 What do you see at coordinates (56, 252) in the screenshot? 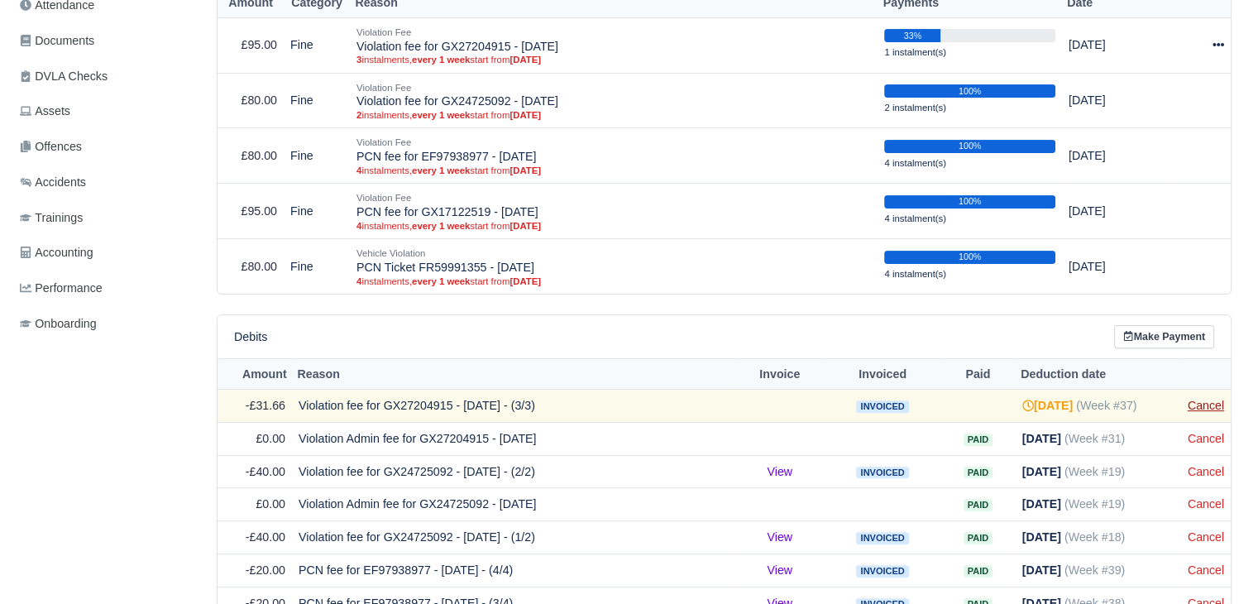
I see `span: Accounting` at bounding box center [56, 252].